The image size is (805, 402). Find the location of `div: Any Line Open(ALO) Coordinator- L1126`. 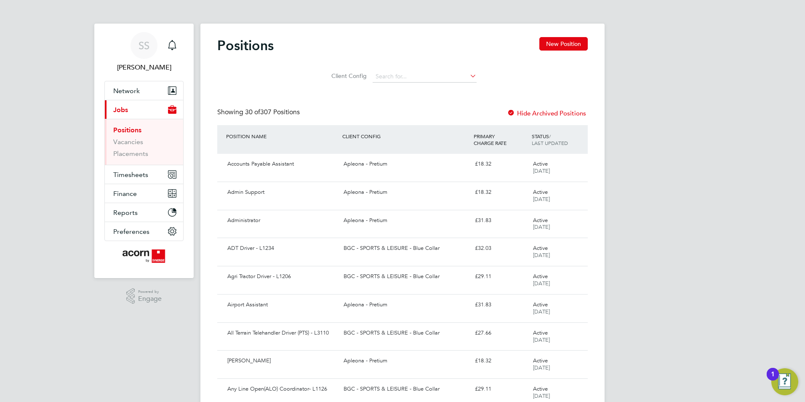

div: Any Line Open(ALO) Coordinator- L1126 is located at coordinates (282, 389).